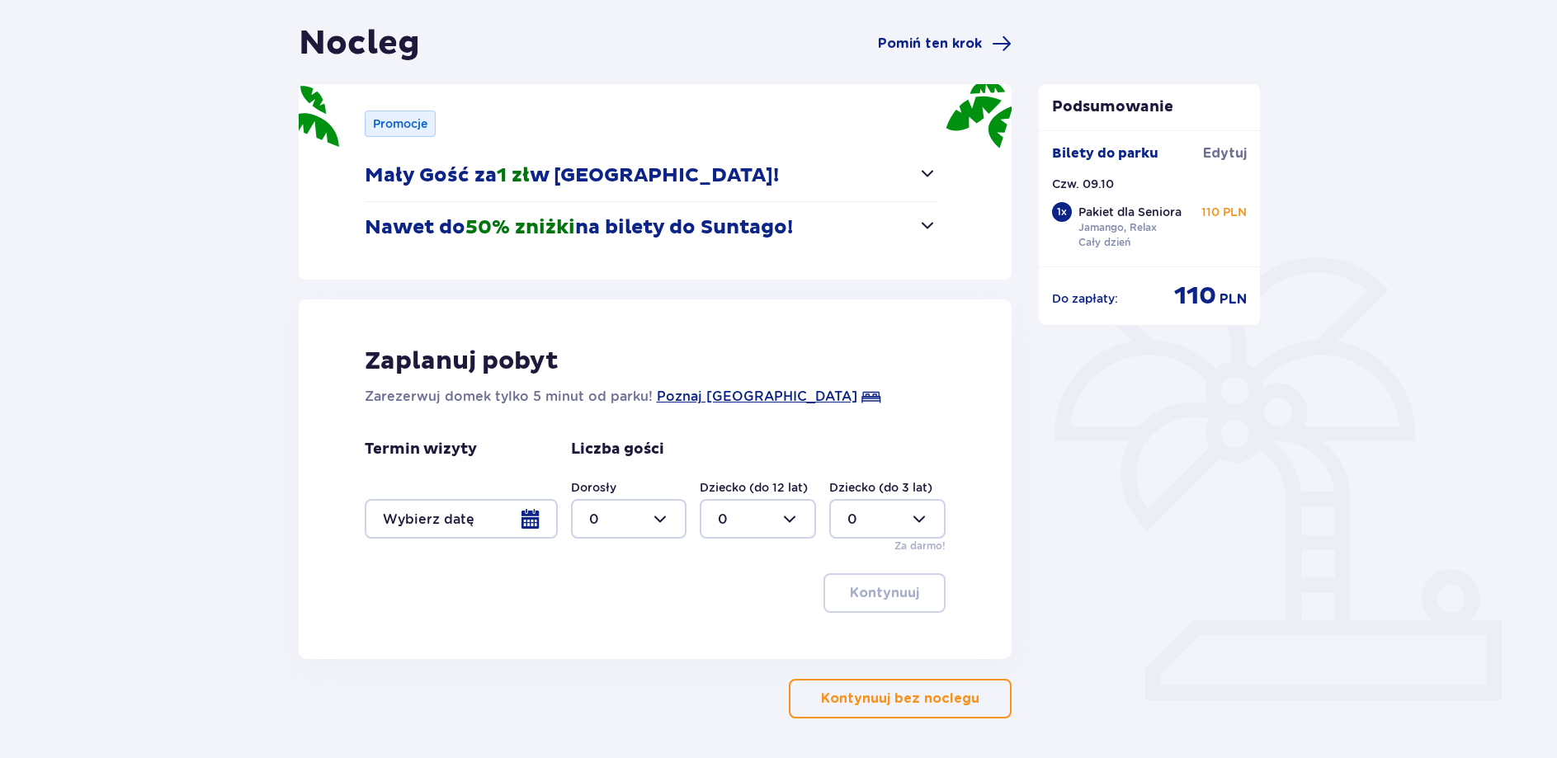  What do you see at coordinates (1223, 212) in the screenshot?
I see `p: 110 PLN` at bounding box center [1223, 212].